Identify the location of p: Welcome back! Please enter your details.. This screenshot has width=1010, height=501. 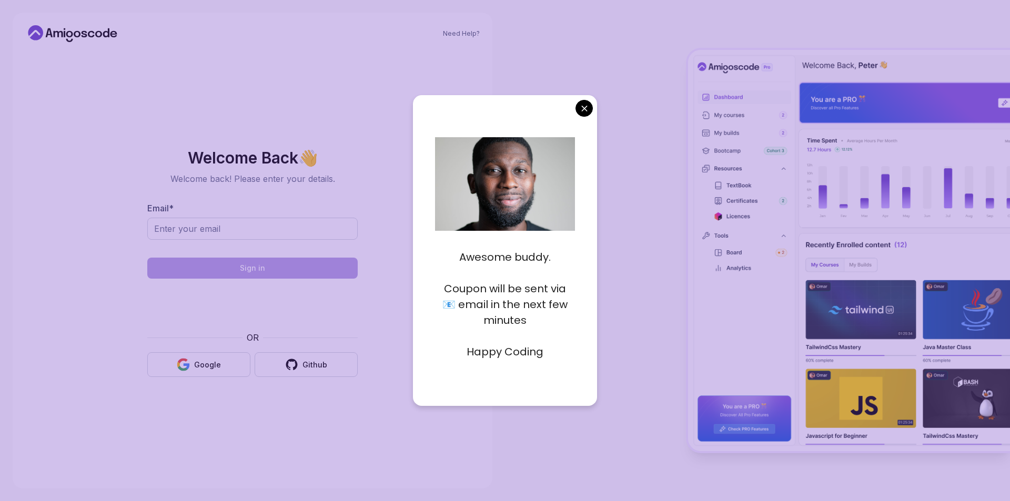
(253, 179).